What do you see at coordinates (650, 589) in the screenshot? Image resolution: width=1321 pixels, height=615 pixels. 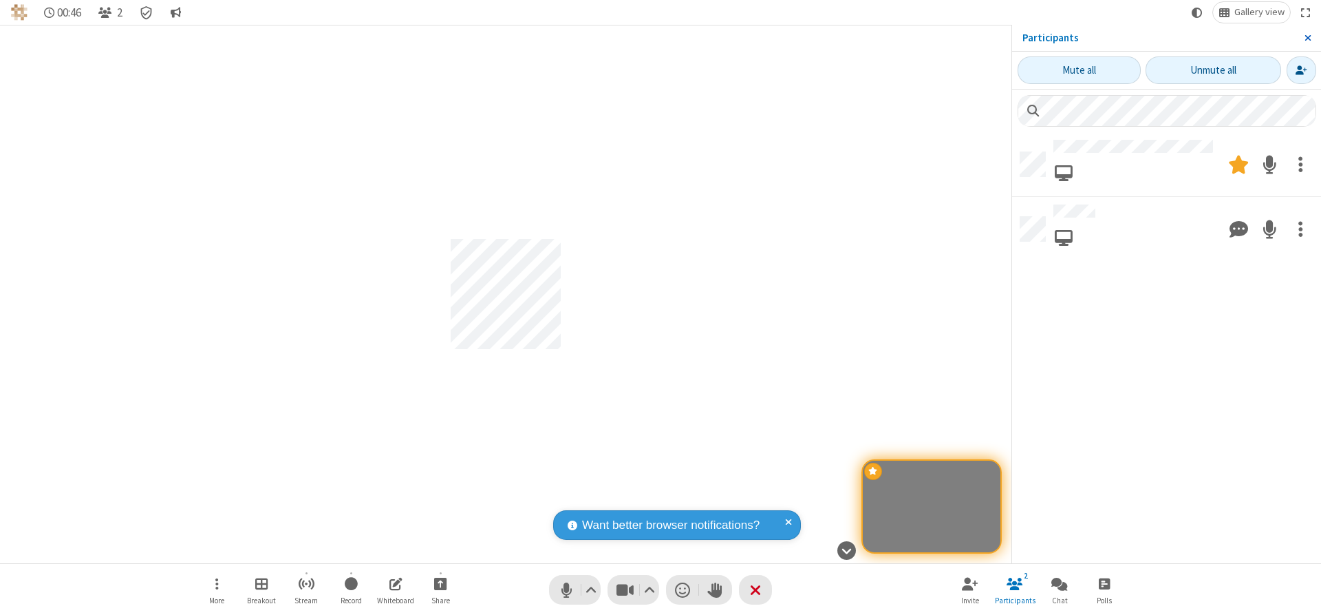 I see `button: Video setting` at bounding box center [650, 589].